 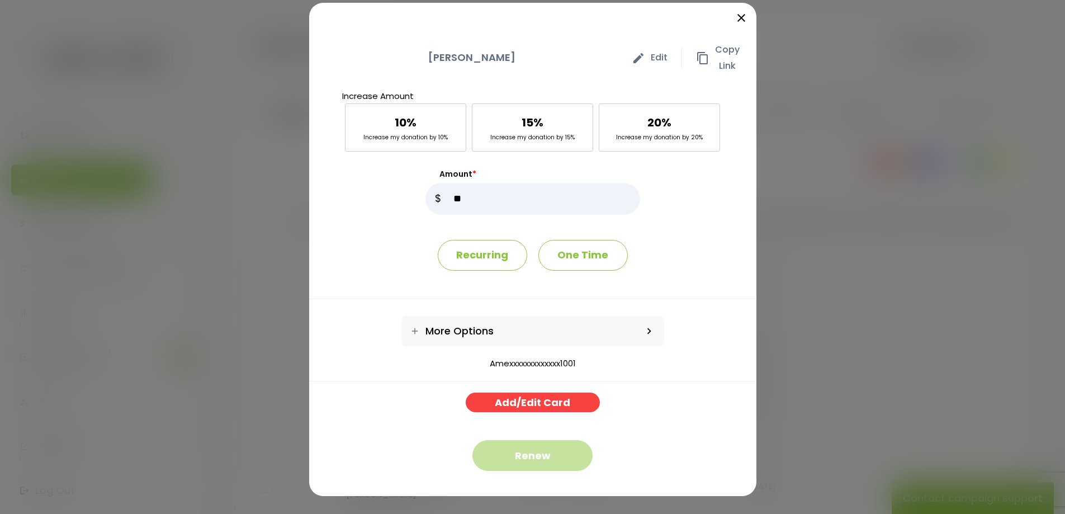 I want to click on i: close, so click(x=741, y=18).